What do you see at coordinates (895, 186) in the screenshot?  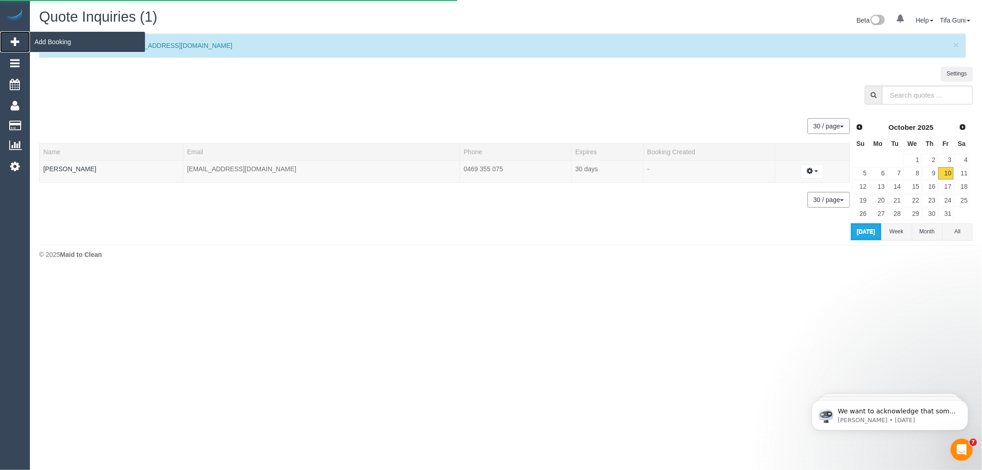 I see `a: 14` at bounding box center [895, 186].